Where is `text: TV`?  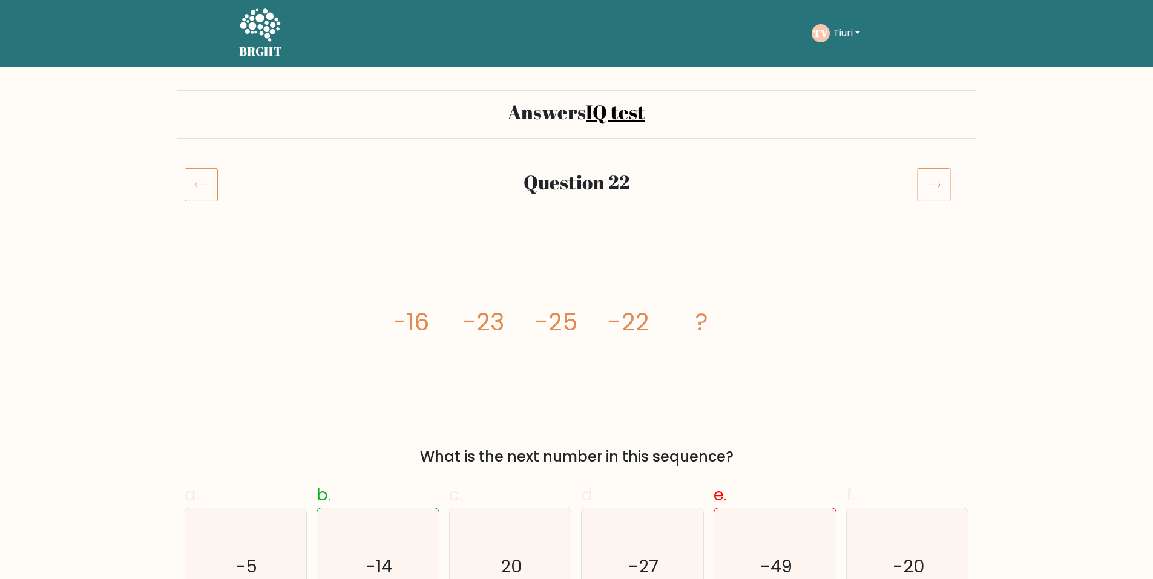 text: TV is located at coordinates (821, 33).